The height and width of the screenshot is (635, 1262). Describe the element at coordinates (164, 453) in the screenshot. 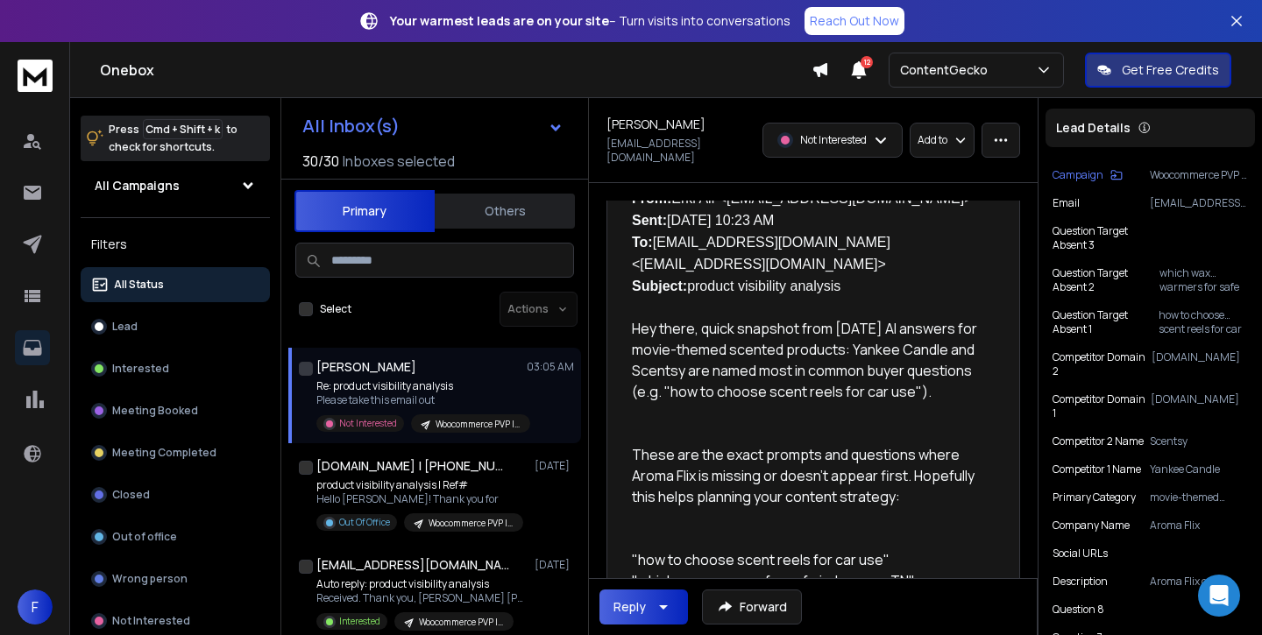

I see `p: Meeting Completed` at that location.